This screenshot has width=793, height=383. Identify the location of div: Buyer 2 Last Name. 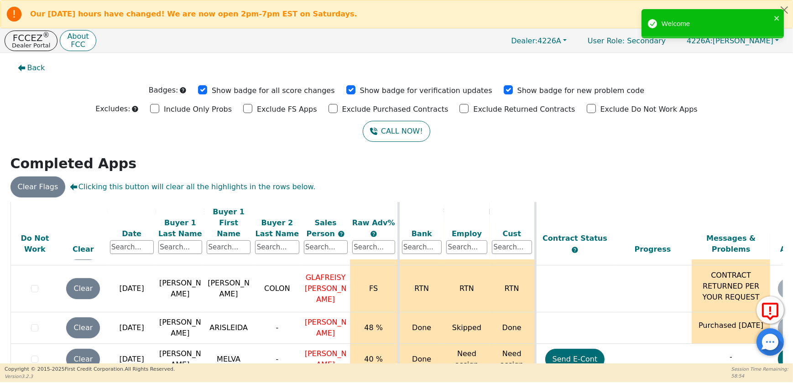
(277, 228).